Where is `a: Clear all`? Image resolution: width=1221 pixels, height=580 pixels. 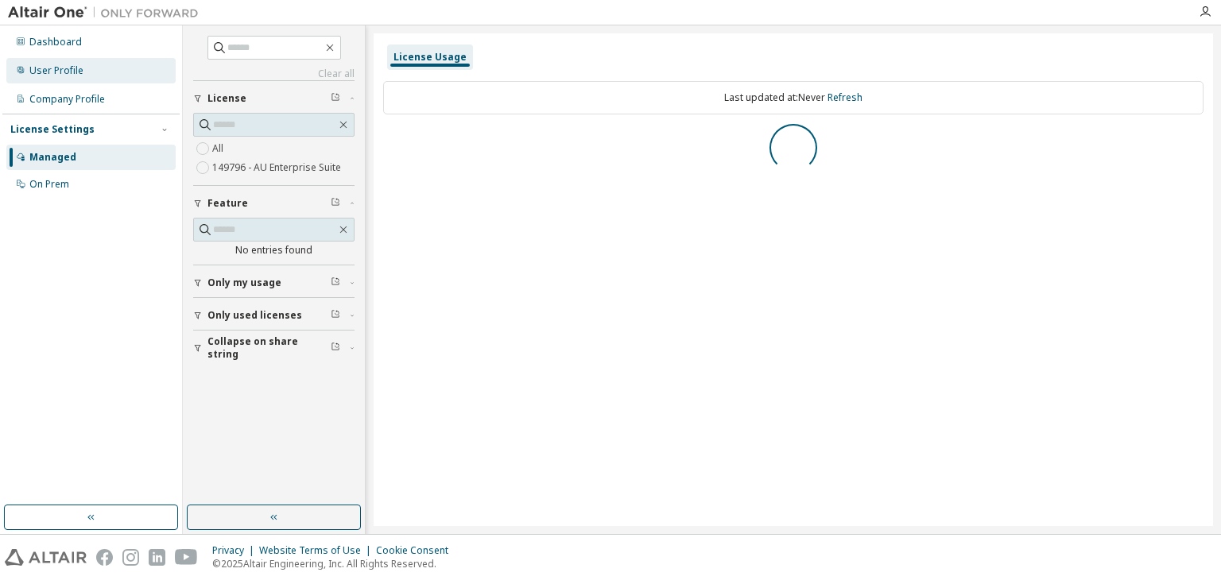 a: Clear all is located at coordinates (273, 74).